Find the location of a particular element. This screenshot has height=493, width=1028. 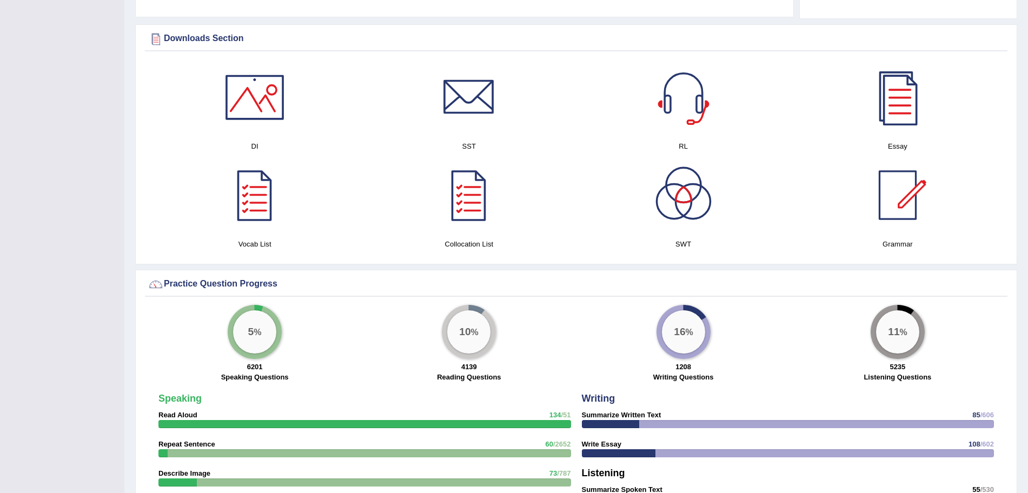

span: 73 is located at coordinates (553, 473).